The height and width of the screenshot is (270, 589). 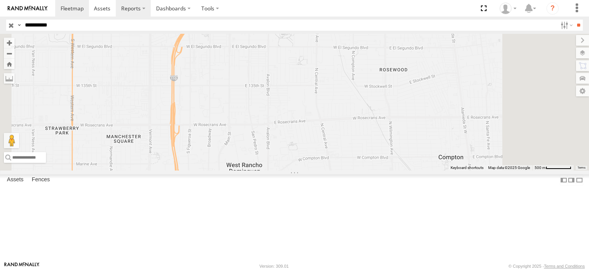 I want to click on a: Terms (opens in new tab), so click(x=581, y=167).